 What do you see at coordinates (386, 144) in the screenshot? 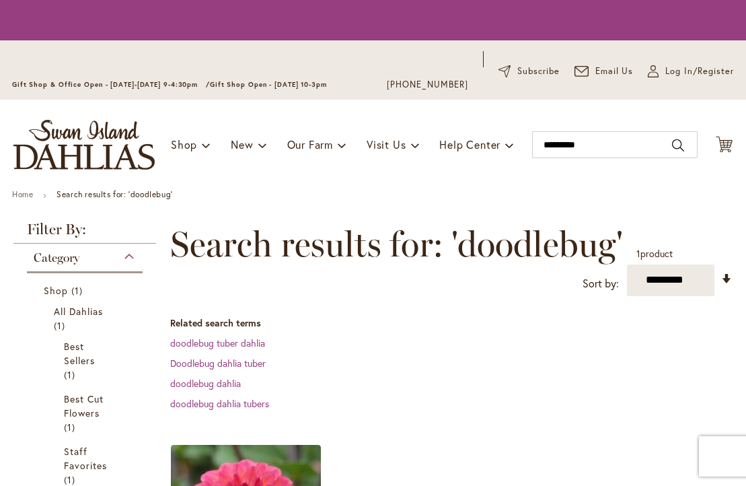
I see `span: Visit Us` at bounding box center [386, 144].